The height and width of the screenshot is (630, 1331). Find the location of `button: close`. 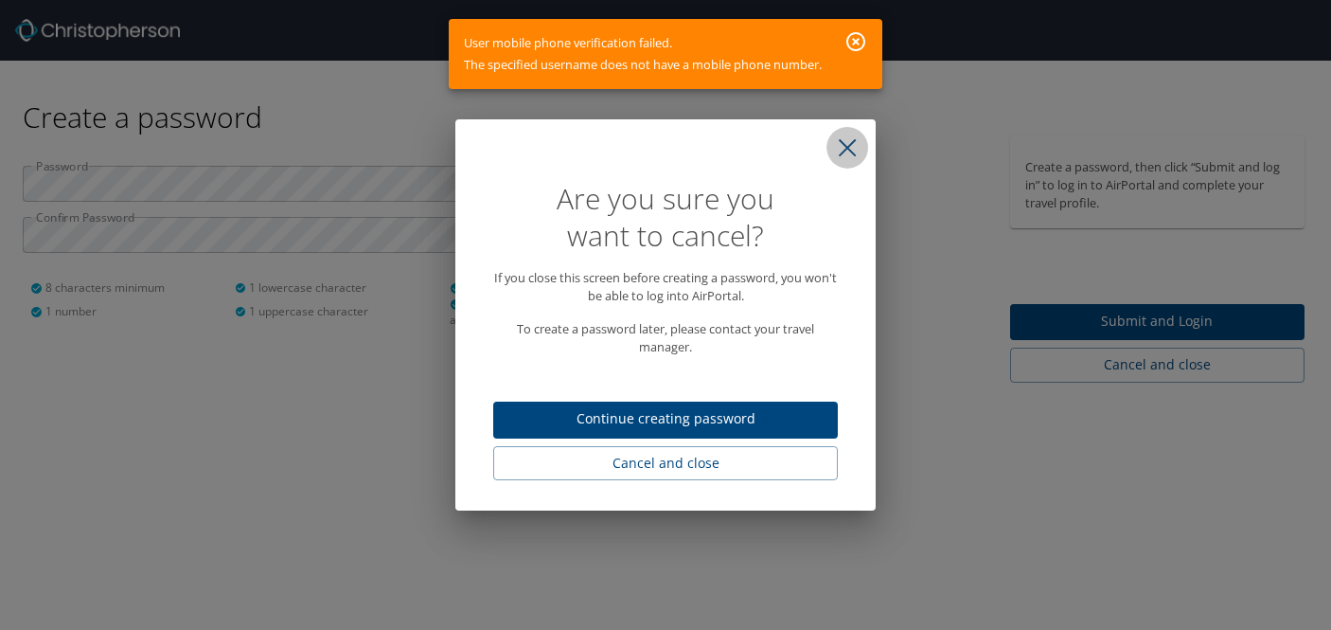

button: close is located at coordinates (847, 148).